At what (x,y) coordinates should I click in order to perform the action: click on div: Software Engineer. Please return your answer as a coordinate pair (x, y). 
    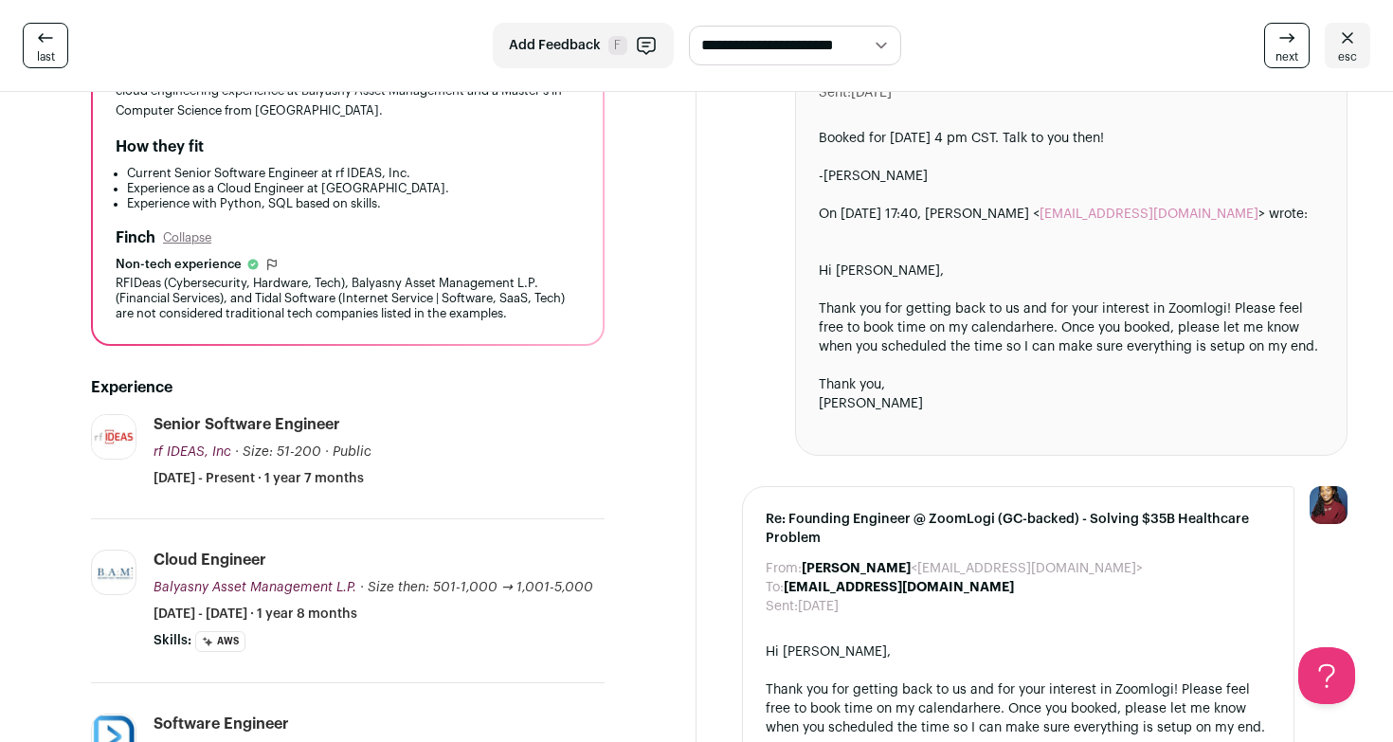
    Looking at the image, I should click on (221, 724).